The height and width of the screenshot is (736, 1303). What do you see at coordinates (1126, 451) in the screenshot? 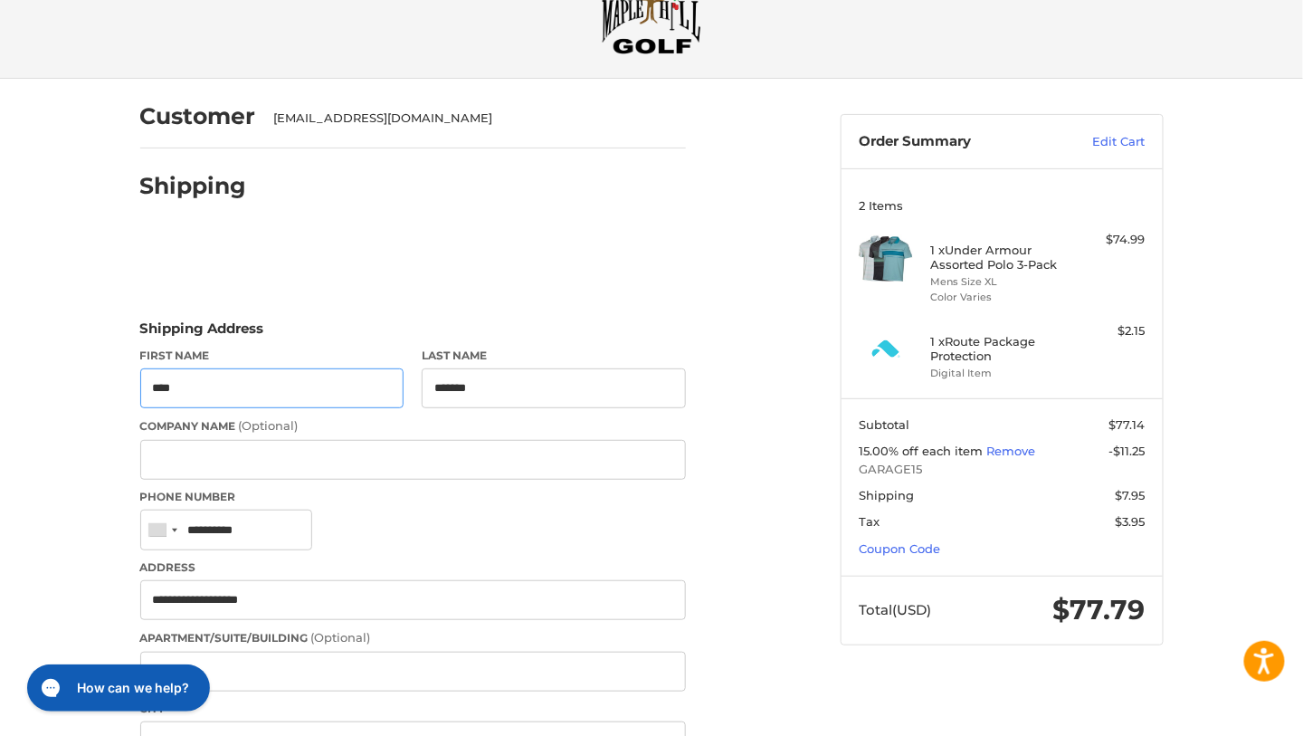
I see `span: -$11.25` at bounding box center [1126, 451].